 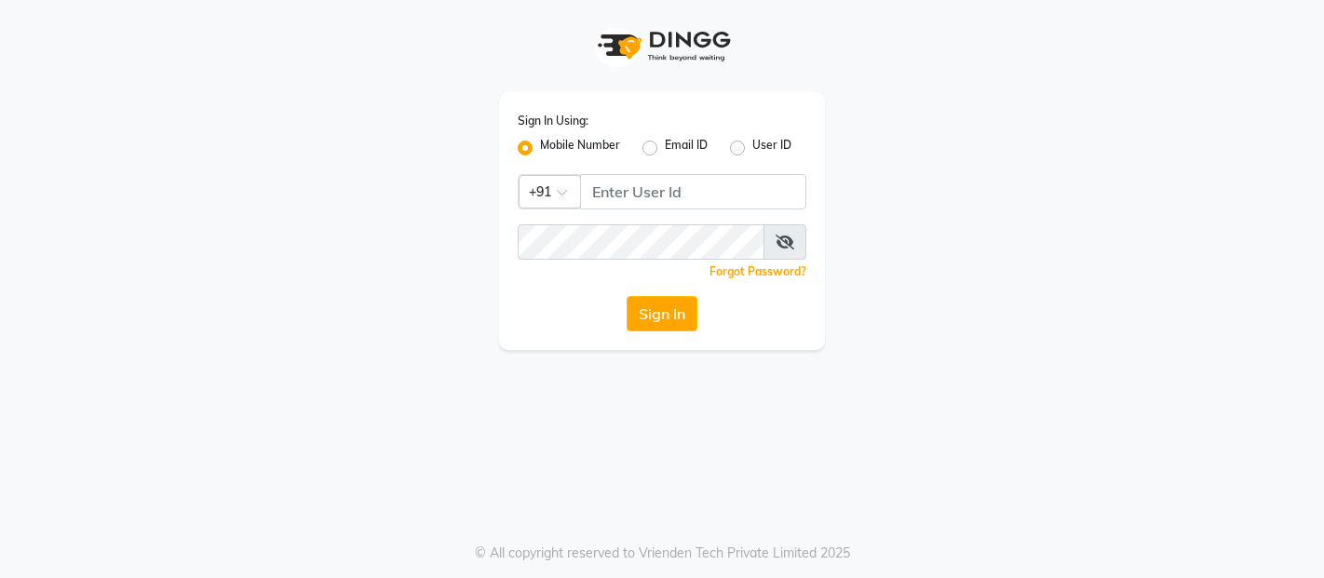 I want to click on a: Forgot Password?, so click(x=758, y=271).